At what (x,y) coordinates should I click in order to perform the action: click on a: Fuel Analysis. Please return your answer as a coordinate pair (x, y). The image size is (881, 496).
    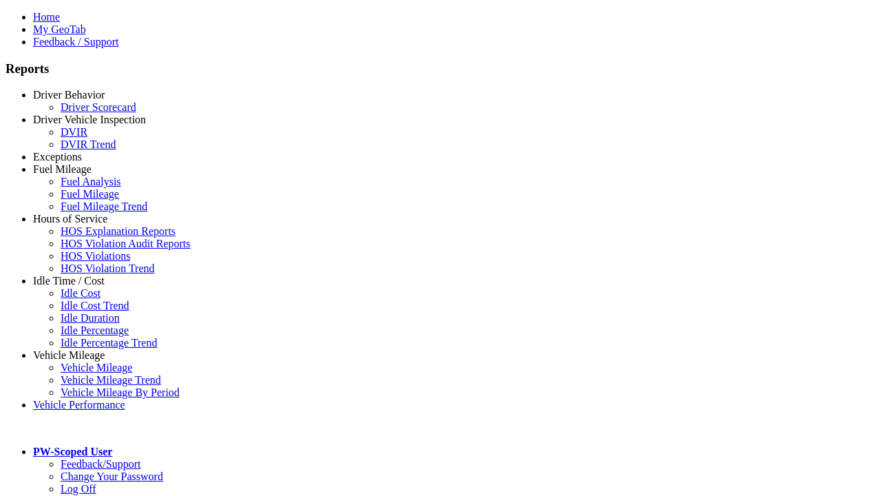
    Looking at the image, I should click on (91, 181).